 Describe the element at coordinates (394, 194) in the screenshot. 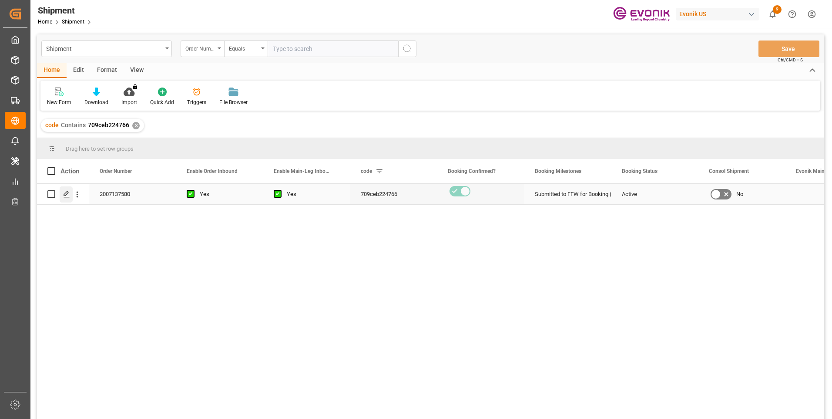

I see `div: 709ceb224766` at that location.